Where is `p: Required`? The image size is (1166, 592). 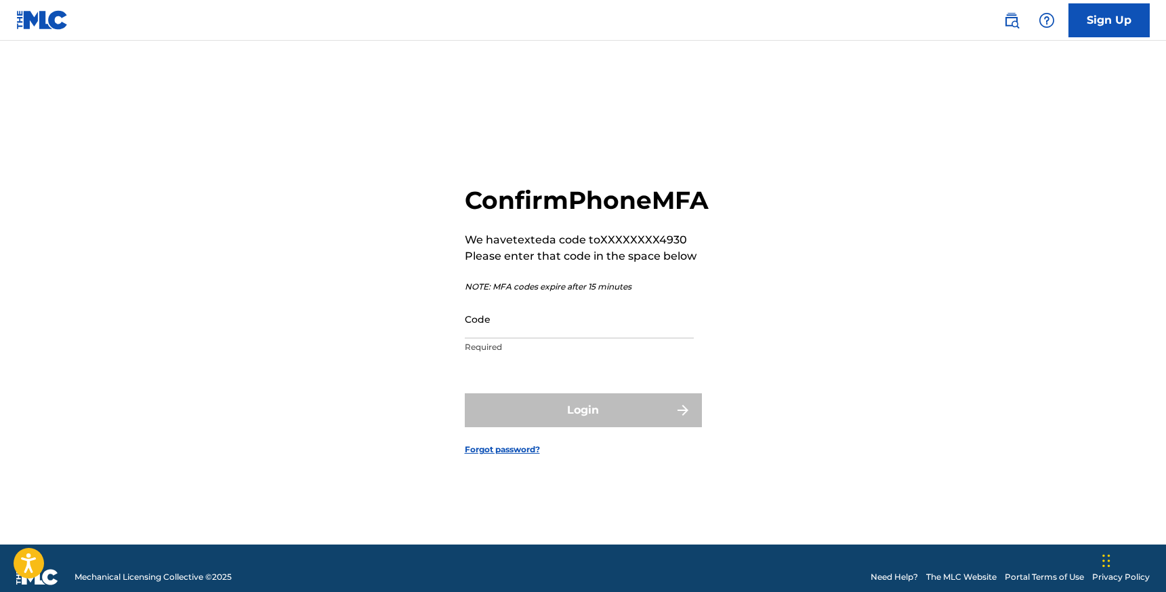 p: Required is located at coordinates (580, 347).